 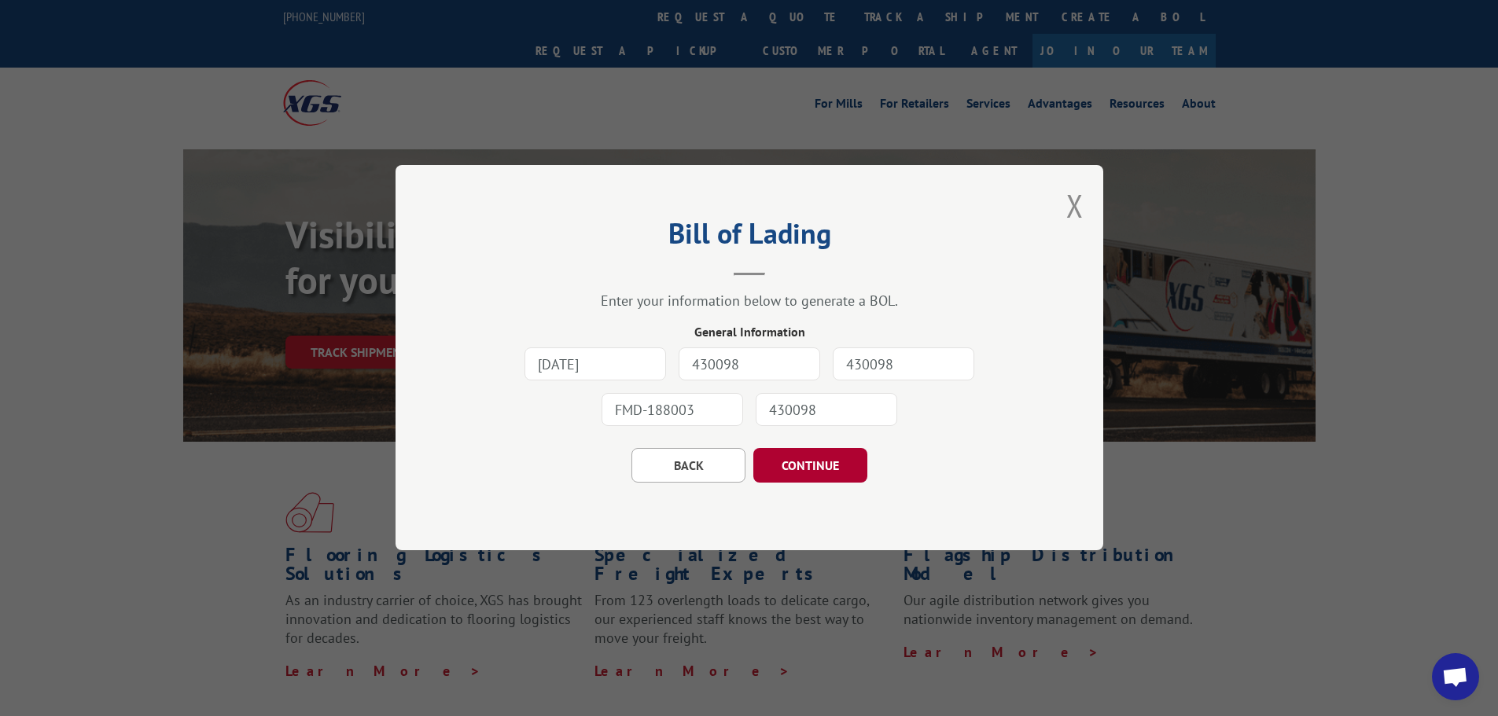 I want to click on div: Enter your information below to generate a BOL., so click(x=749, y=301).